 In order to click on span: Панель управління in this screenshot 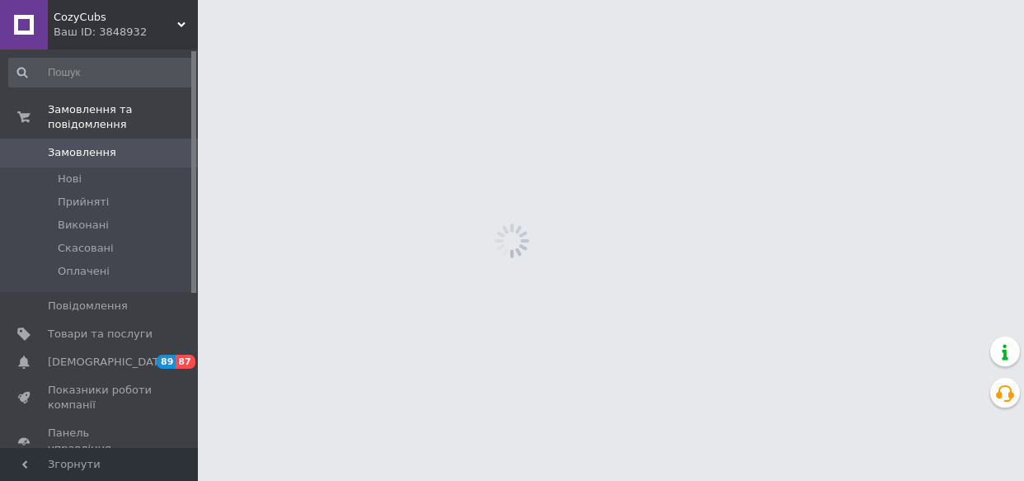, I will do `click(100, 440)`.